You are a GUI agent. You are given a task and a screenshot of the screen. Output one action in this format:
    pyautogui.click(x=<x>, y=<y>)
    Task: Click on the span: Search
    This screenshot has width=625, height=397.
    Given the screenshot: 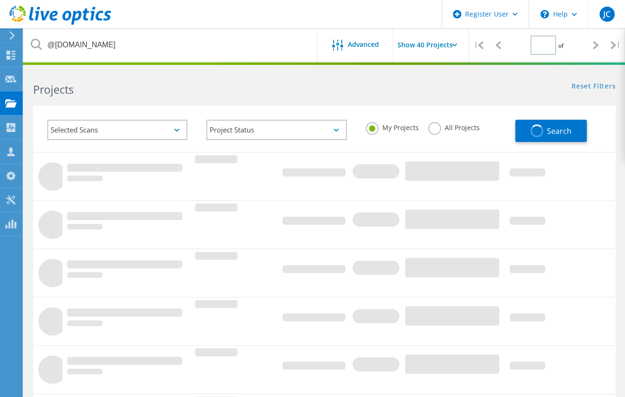 What is the action you would take?
    pyautogui.click(x=559, y=131)
    